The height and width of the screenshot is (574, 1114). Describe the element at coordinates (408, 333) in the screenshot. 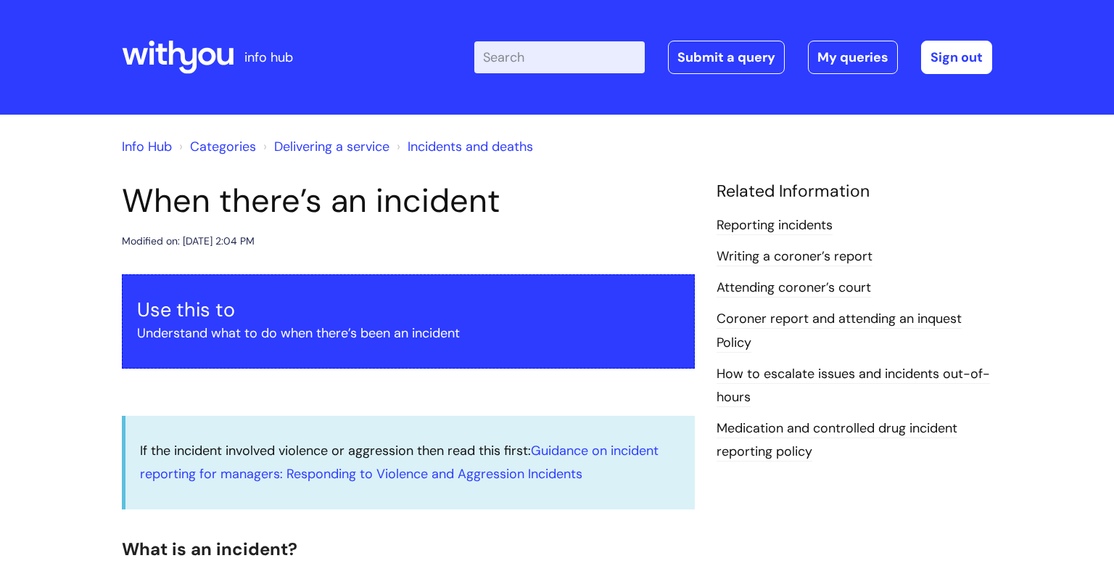

I see `p: Understand what to do when there’s been an incident` at that location.